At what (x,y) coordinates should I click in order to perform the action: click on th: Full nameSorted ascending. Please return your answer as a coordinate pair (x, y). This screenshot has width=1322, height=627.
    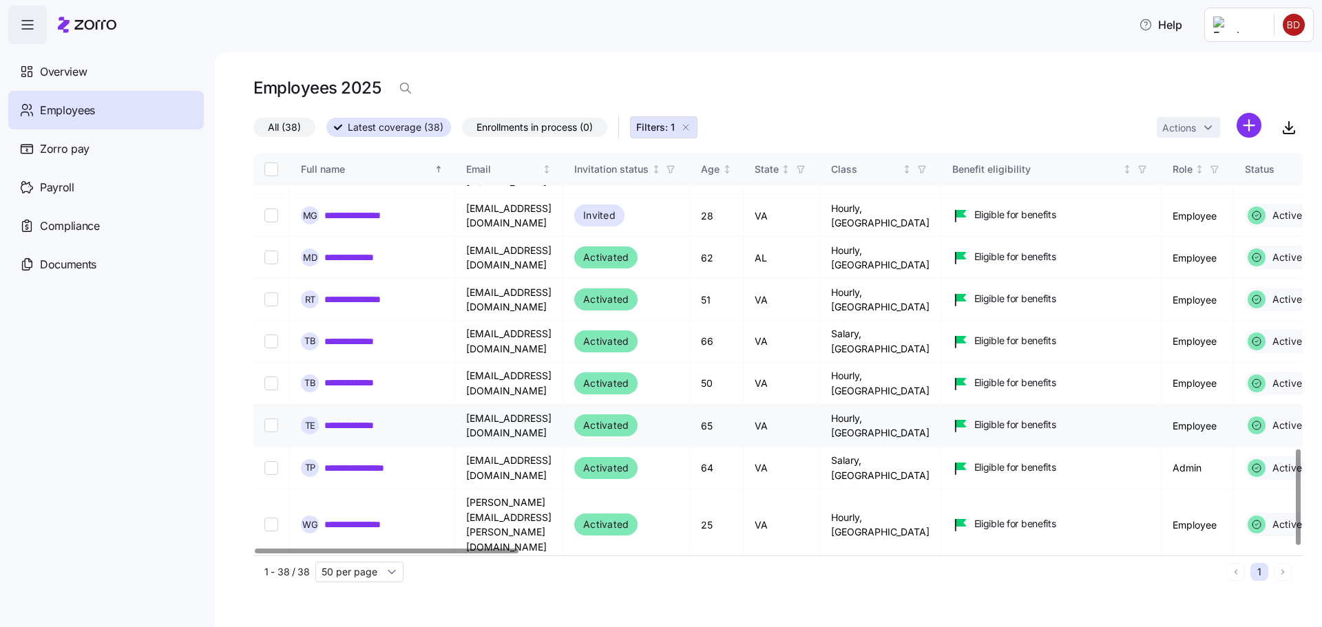
    Looking at the image, I should click on (373, 169).